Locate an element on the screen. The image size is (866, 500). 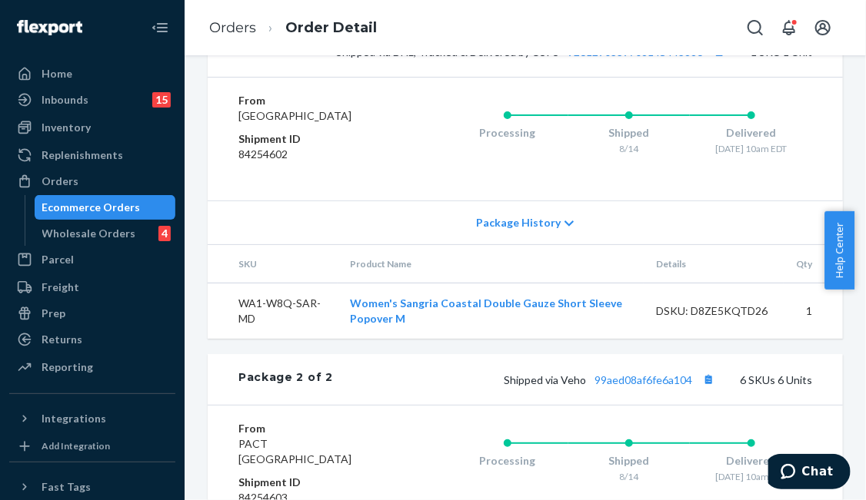
a: Returns is located at coordinates (92, 340).